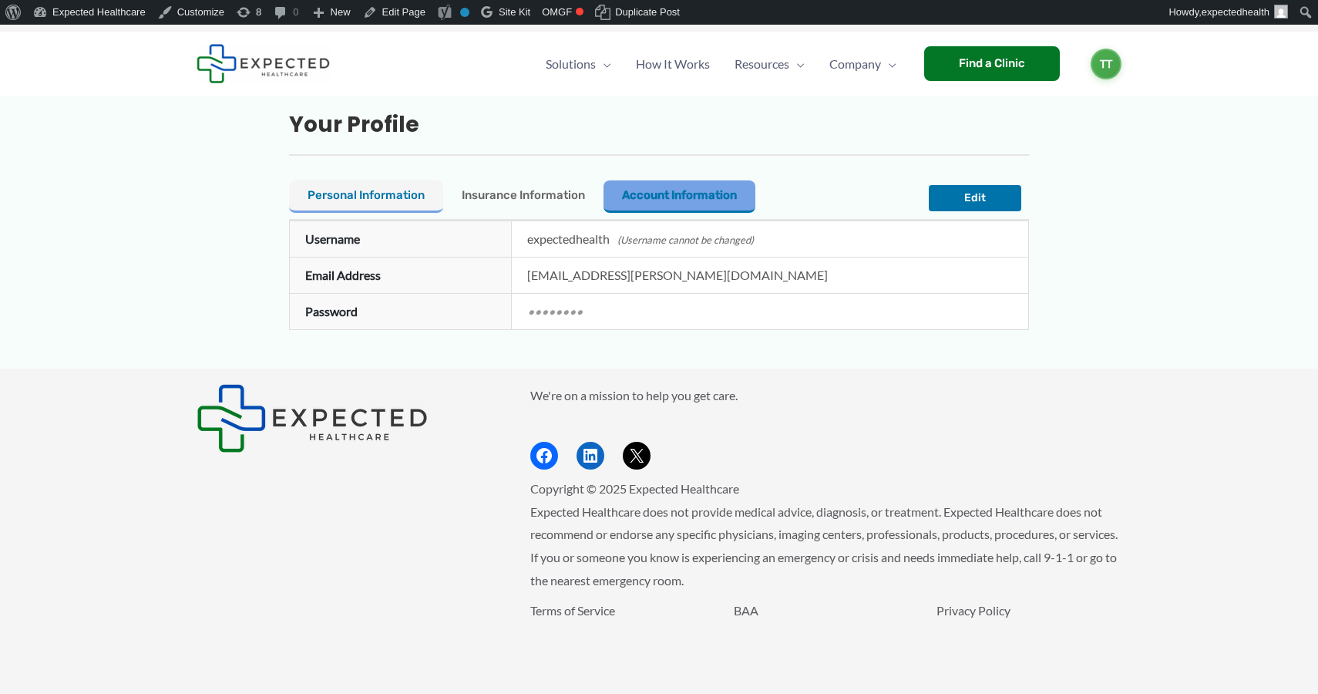  Describe the element at coordinates (746, 610) in the screenshot. I see `a: BAA` at that location.